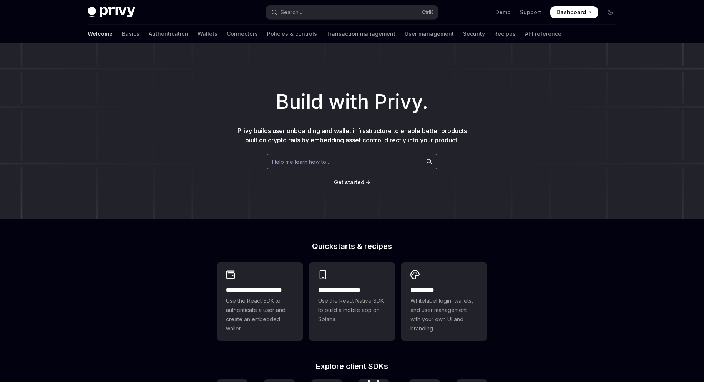 This screenshot has height=382, width=704. I want to click on h2: Explore client SDKs, so click(352, 366).